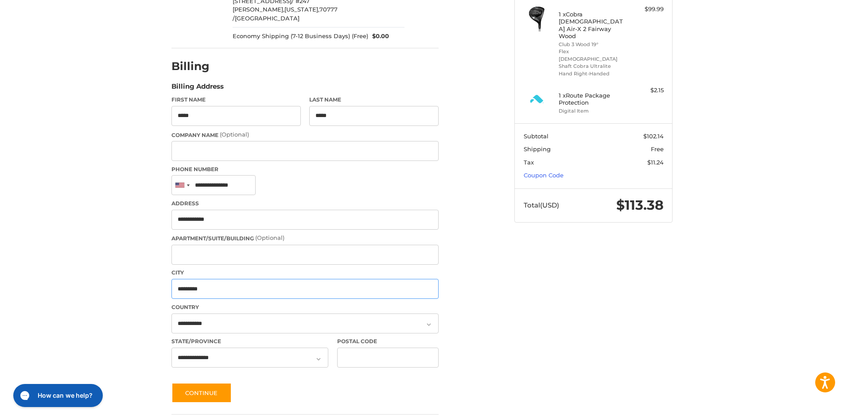 The width and height of the screenshot is (844, 419). What do you see at coordinates (640, 205) in the screenshot?
I see `span: $113.38` at bounding box center [640, 205].